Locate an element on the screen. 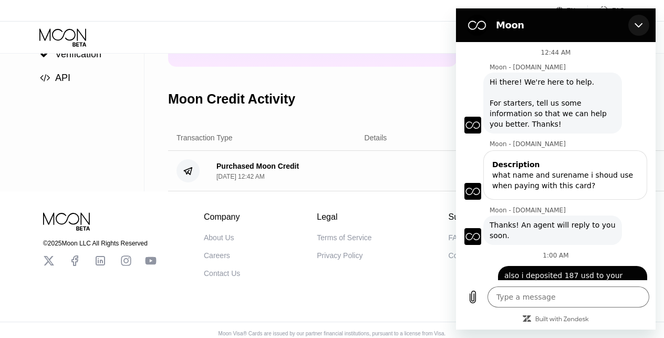  div: what name and surename i shoud use when paying with this card? is located at coordinates (109, 172).